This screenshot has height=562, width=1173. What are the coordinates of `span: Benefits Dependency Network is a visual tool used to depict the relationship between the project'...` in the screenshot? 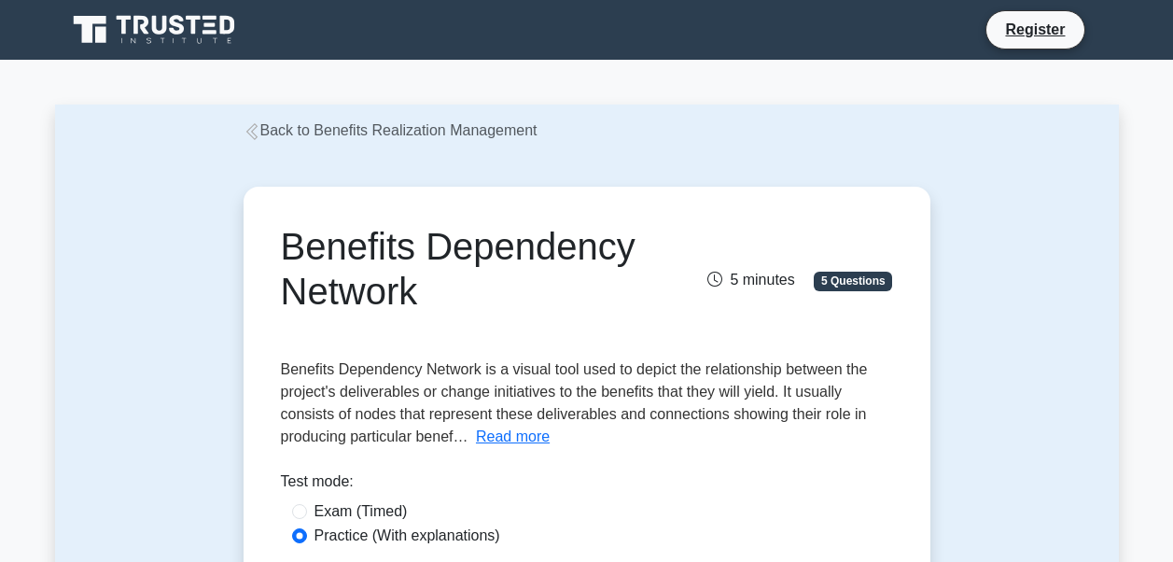 It's located at (574, 402).